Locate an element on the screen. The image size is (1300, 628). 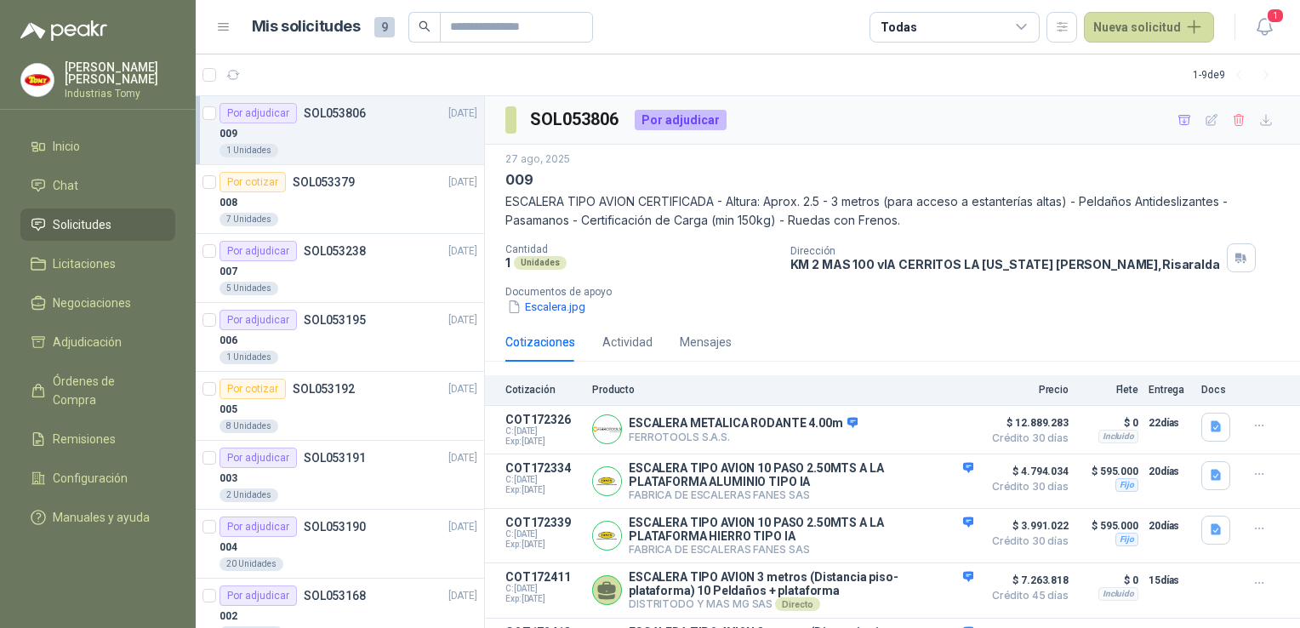
div: Por cotizar is located at coordinates (253, 389).